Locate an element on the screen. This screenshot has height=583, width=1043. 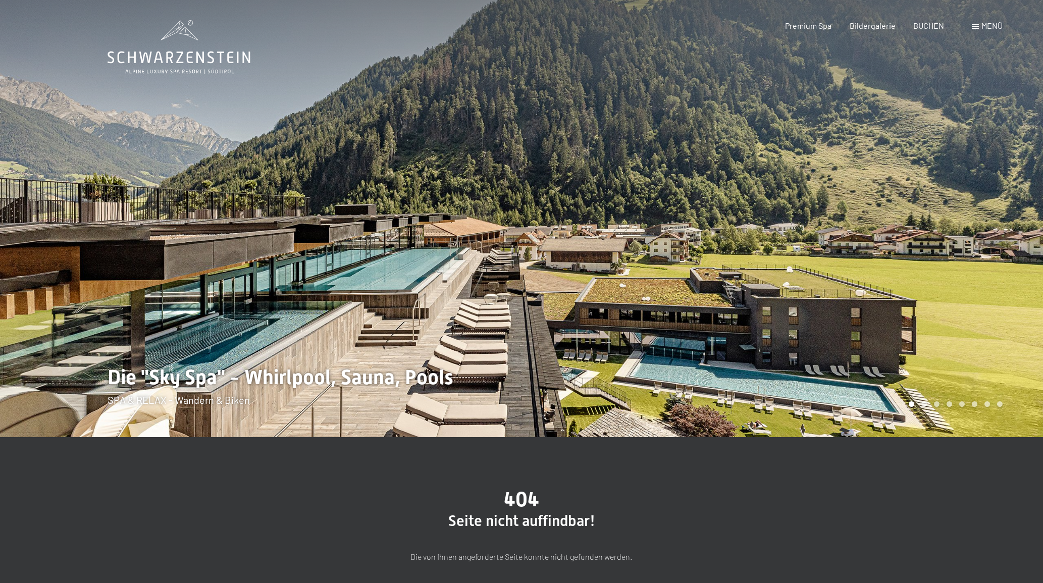
span: BUCHEN is located at coordinates (928, 25).